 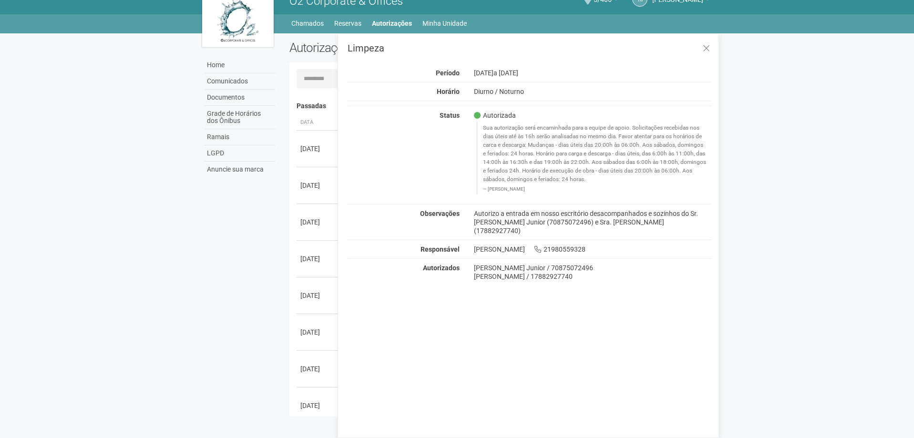 What do you see at coordinates (441, 268) in the screenshot?
I see `strong: Autorizados` at bounding box center [441, 268].